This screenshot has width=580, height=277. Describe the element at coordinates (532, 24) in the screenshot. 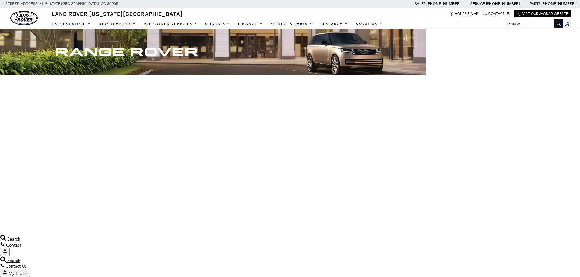

I see `input: Search` at that location.